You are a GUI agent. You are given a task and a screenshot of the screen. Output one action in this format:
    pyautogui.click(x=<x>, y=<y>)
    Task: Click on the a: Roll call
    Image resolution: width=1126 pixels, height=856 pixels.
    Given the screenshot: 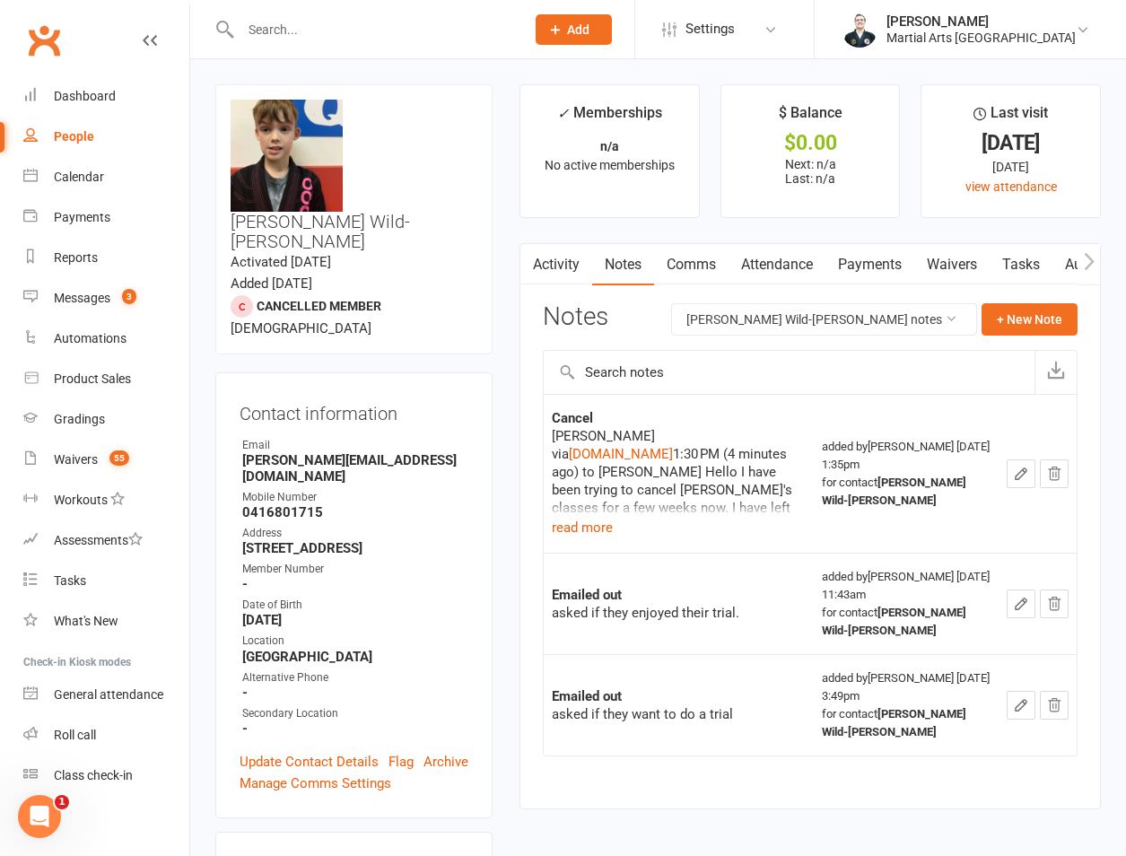 What is the action you would take?
    pyautogui.click(x=106, y=735)
    